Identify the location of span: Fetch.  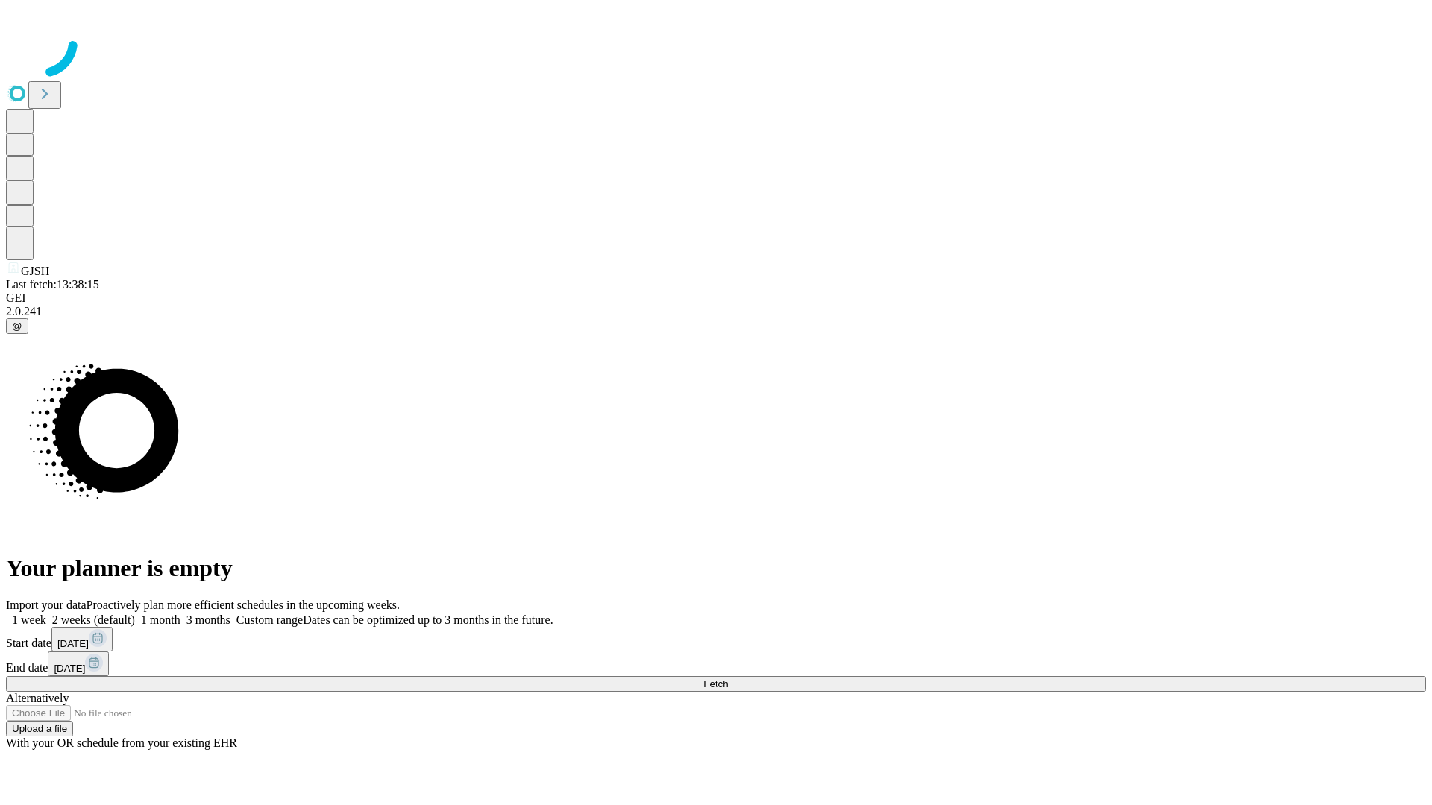
(715, 684).